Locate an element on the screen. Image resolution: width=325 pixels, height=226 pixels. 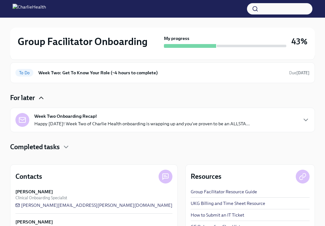
a: How to Submit an IT Ticket is located at coordinates (218, 215).